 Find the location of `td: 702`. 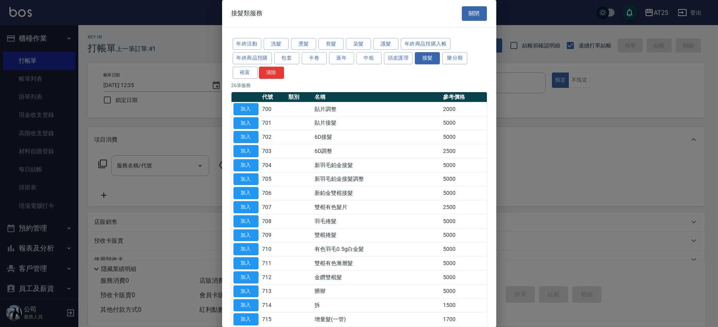

td: 702 is located at coordinates (273, 137).